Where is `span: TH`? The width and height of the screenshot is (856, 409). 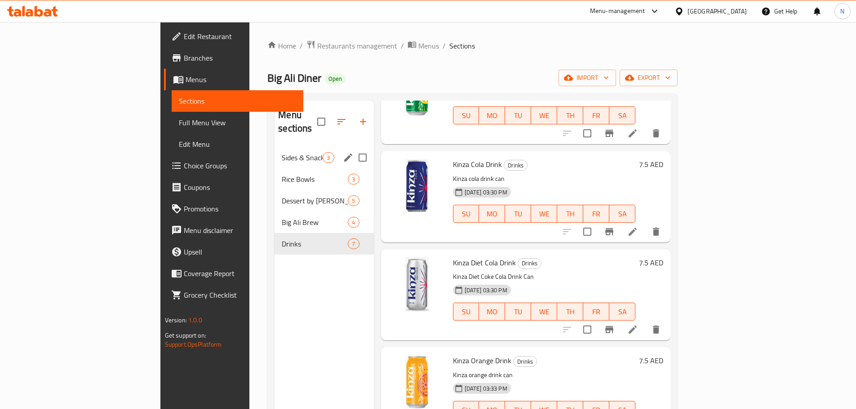
span: TH is located at coordinates (570, 115).